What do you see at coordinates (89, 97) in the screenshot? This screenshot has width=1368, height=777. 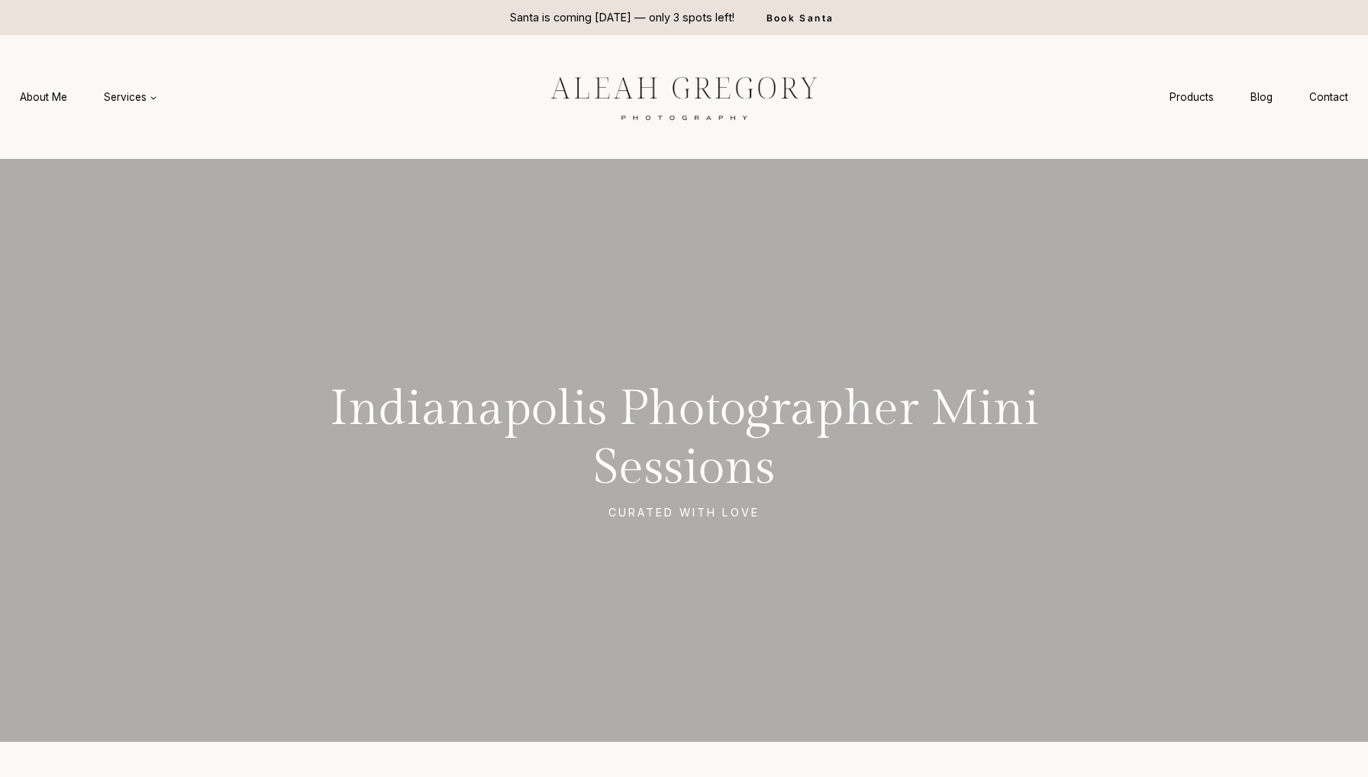 I see `nav: Primary` at bounding box center [89, 97].